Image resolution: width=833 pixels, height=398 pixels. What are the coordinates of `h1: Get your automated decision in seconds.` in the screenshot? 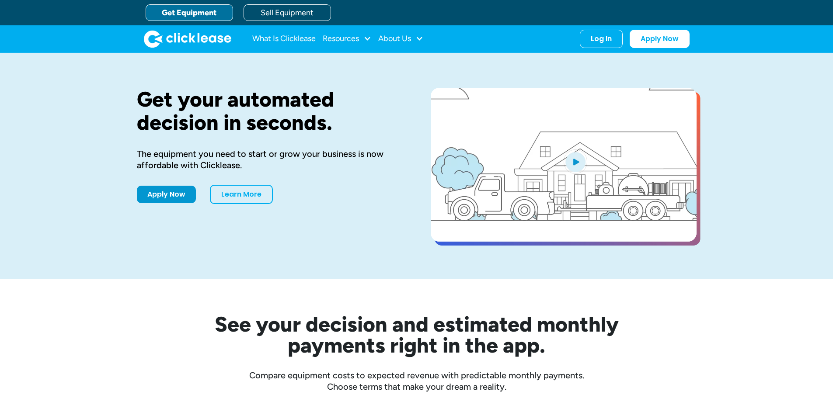 It's located at (270, 111).